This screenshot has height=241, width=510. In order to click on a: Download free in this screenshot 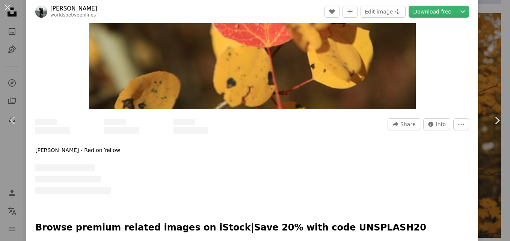, I will do `click(432, 12)`.